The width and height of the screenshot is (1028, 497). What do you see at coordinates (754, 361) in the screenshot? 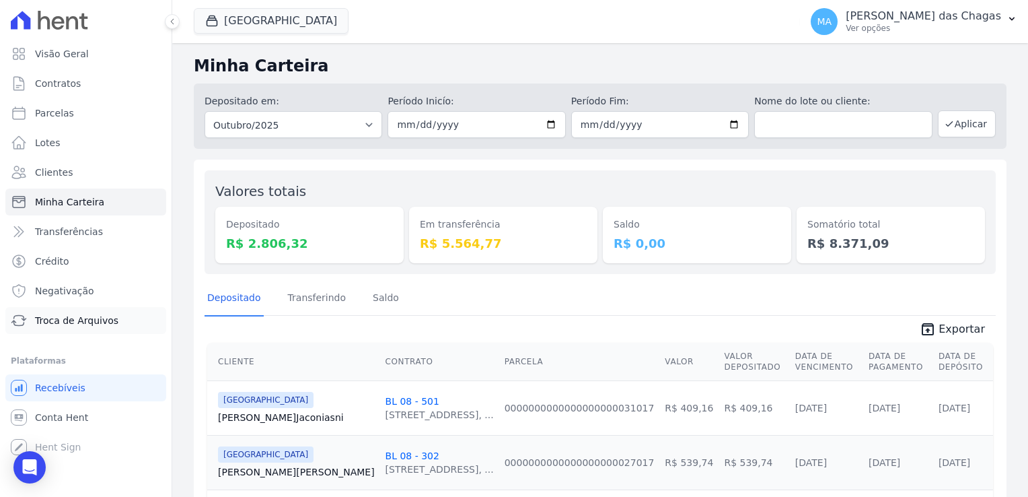
I see `th: Valor Depositado` at bounding box center [754, 361].